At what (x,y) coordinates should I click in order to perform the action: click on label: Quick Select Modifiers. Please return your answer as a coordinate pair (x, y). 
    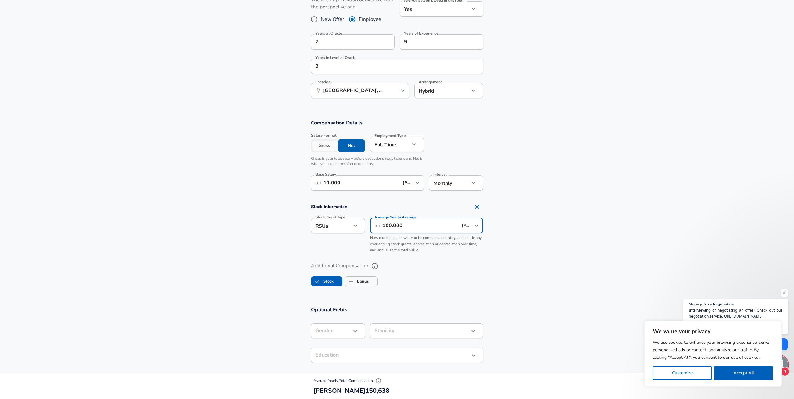
    Looking at the image, I should click on (397, 377).